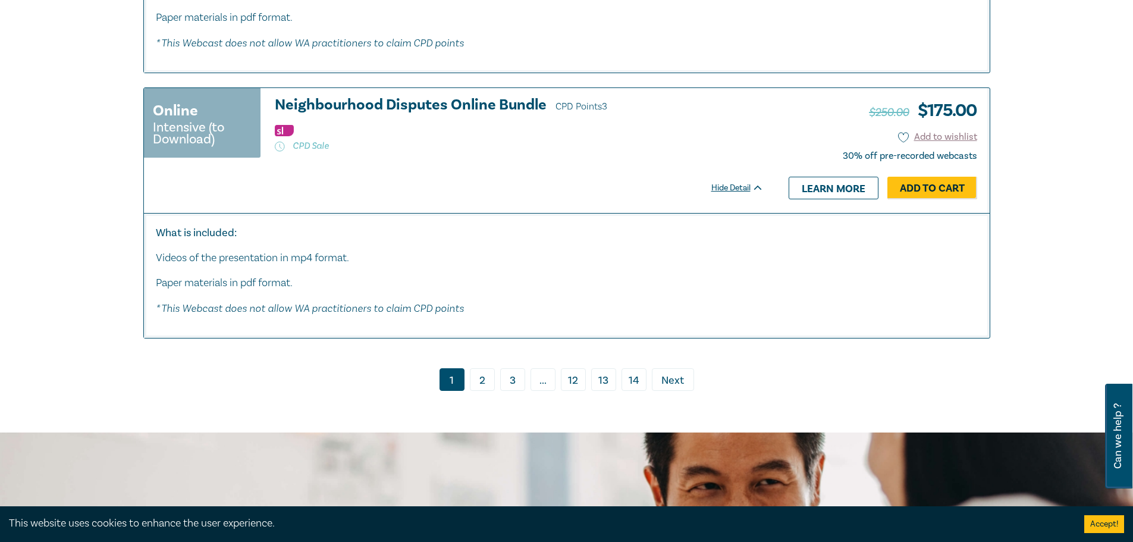 The image size is (1133, 542). What do you see at coordinates (923, 111) in the screenshot?
I see `h3: $ 175.00` at bounding box center [923, 111].